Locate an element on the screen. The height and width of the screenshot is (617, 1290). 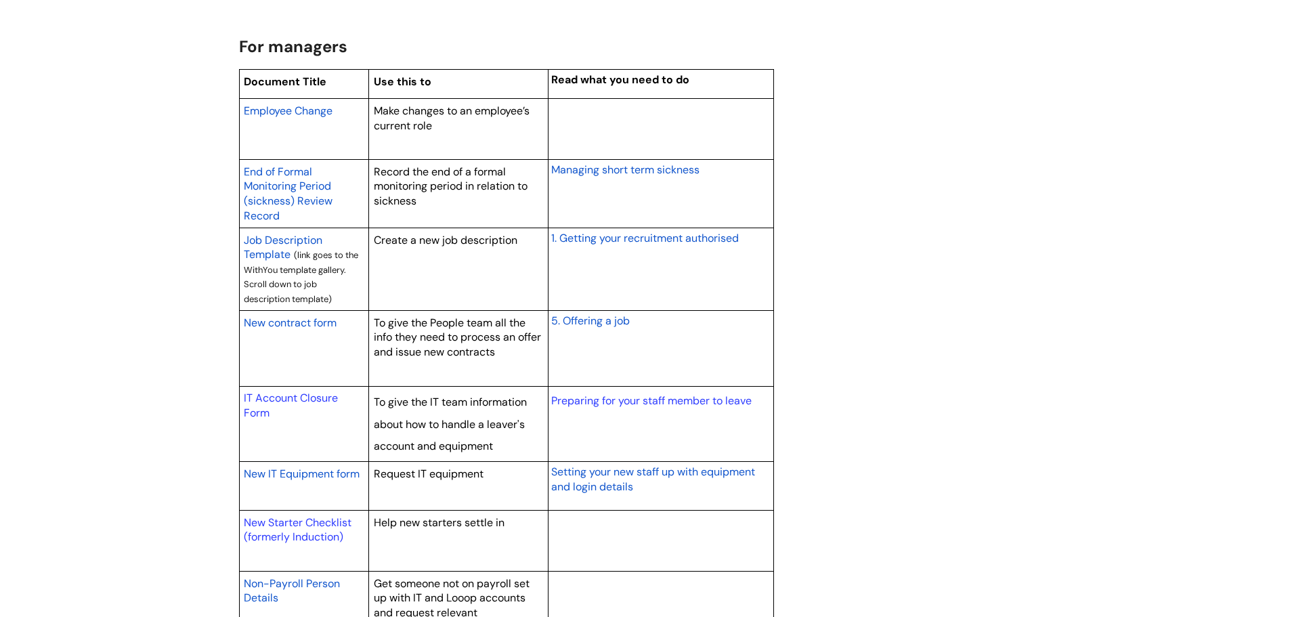
span: Request IT equipment is located at coordinates (429, 473).